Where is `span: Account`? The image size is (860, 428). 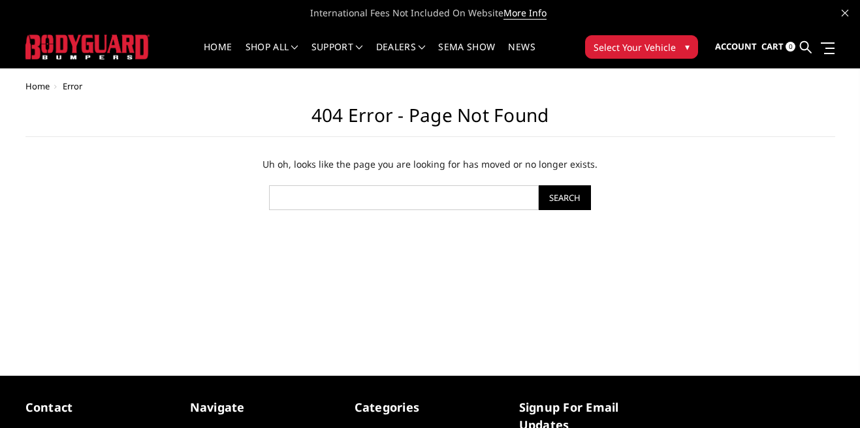
span: Account is located at coordinates (736, 46).